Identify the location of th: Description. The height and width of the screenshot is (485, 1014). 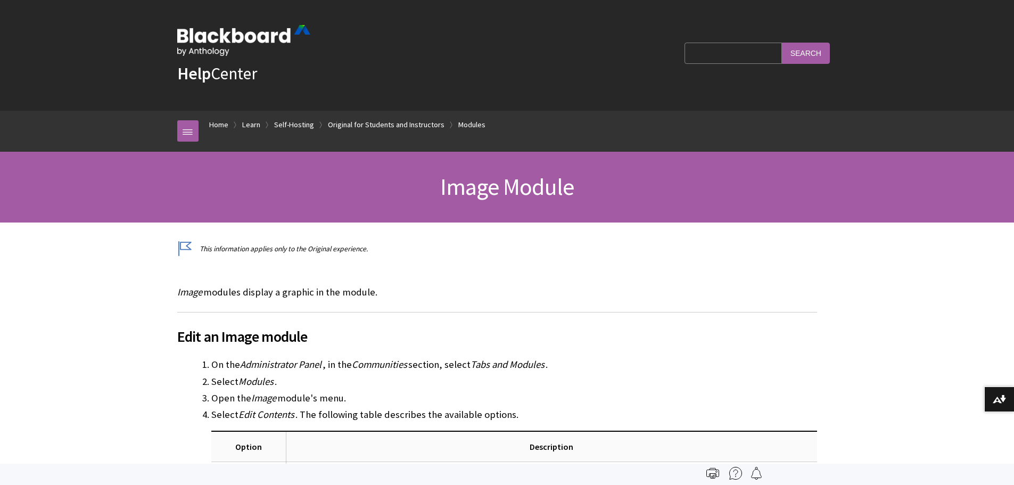
(551, 446).